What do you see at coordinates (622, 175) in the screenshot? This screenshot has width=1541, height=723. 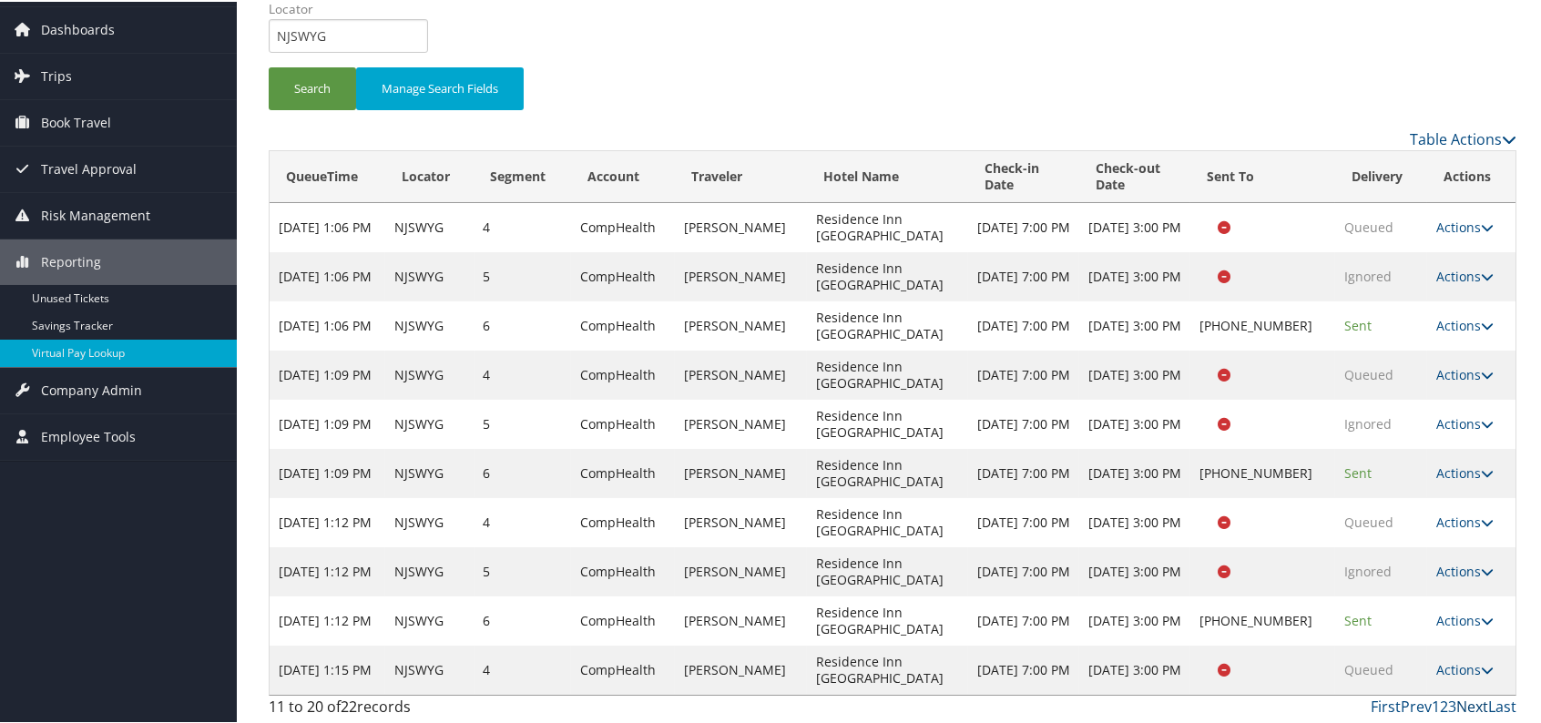 I see `th: Account: activate to sort column ascending` at bounding box center [622, 175].